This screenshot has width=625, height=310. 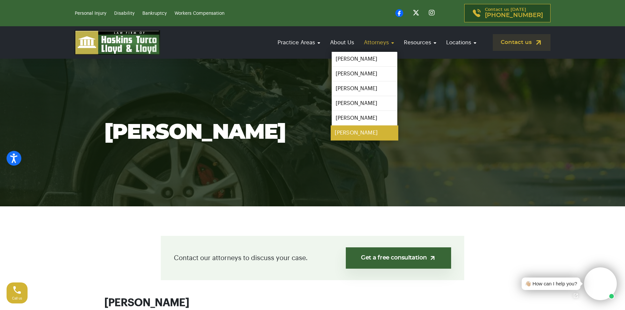 What do you see at coordinates (299, 42) in the screenshot?
I see `a: Practice Areas` at bounding box center [299, 42].